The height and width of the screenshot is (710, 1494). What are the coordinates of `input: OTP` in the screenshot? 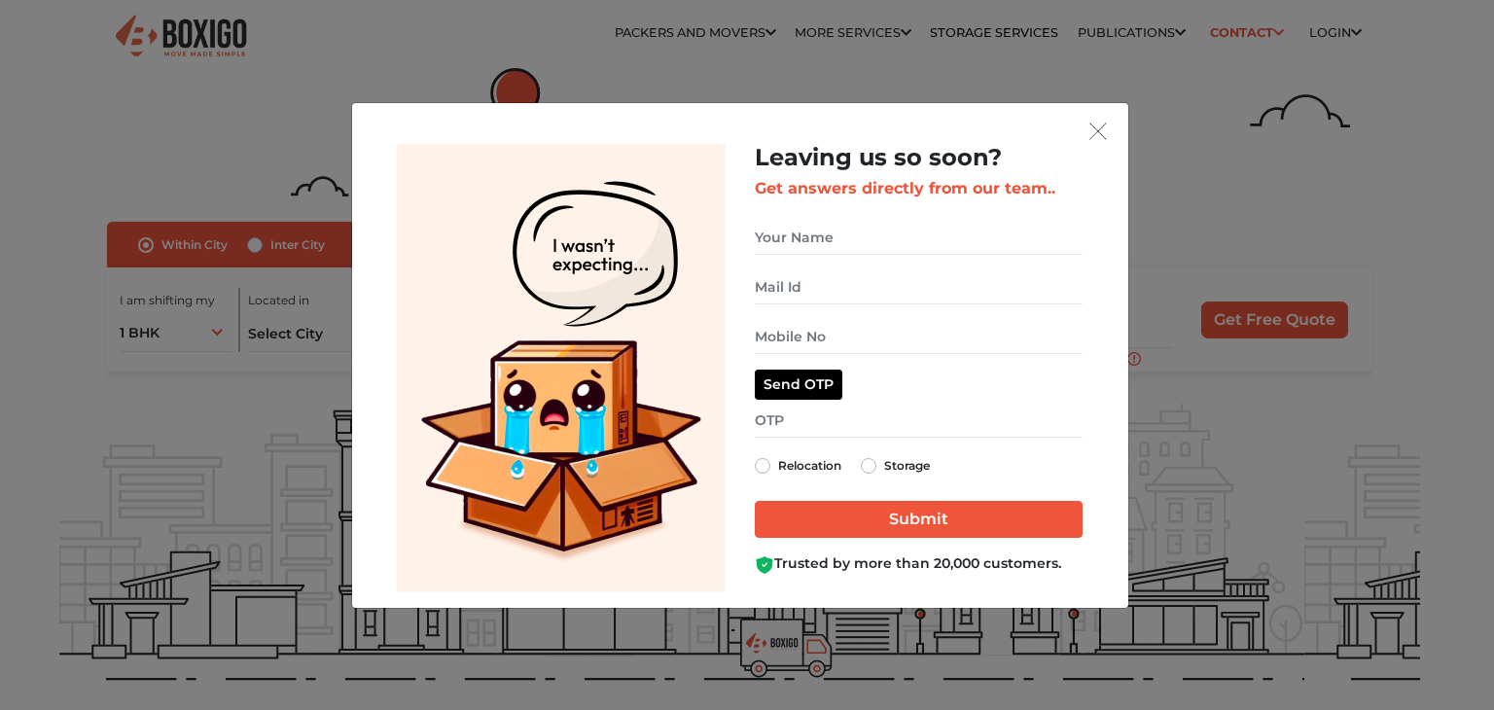 It's located at (918, 420).